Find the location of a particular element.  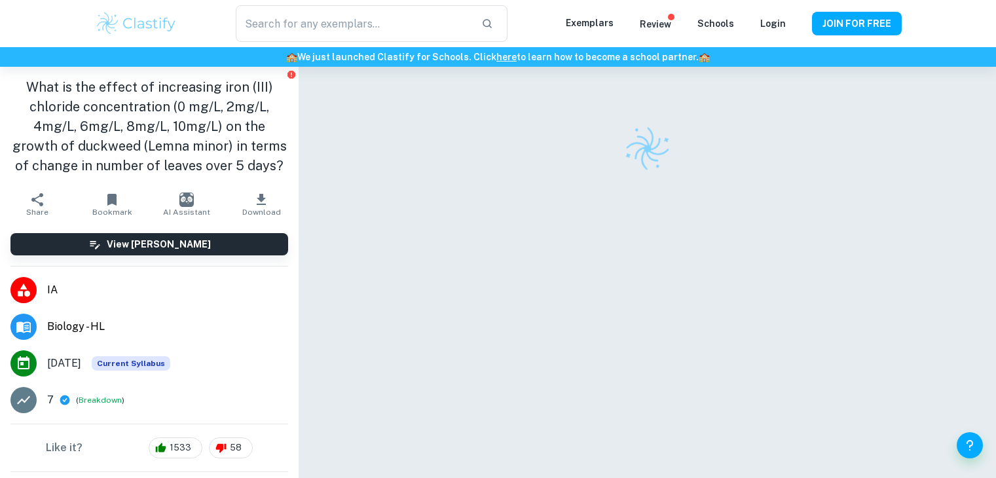

h6: Like it? is located at coordinates (64, 448).